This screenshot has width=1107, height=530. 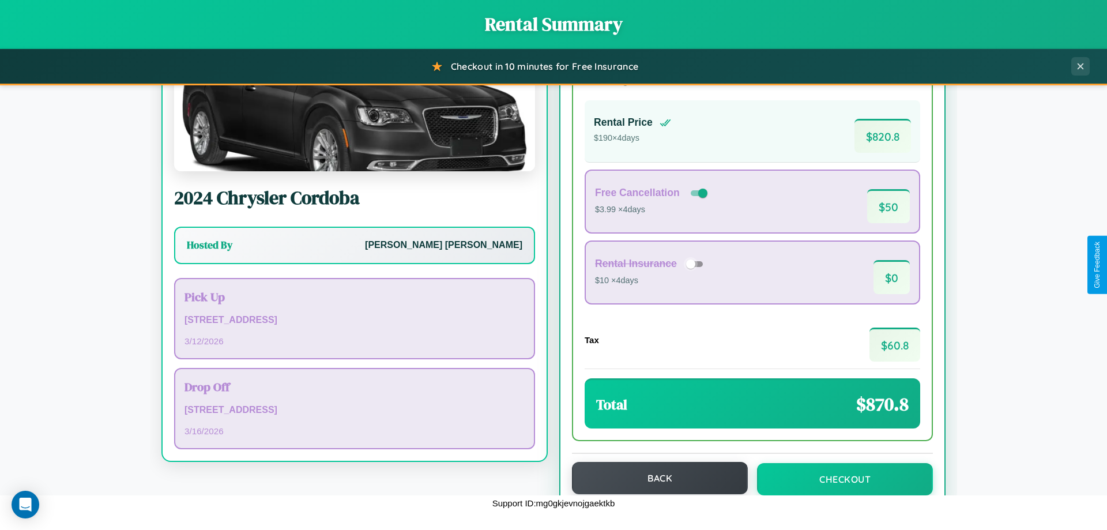 I want to click on p: $ 190 × 4 days, so click(x=632, y=138).